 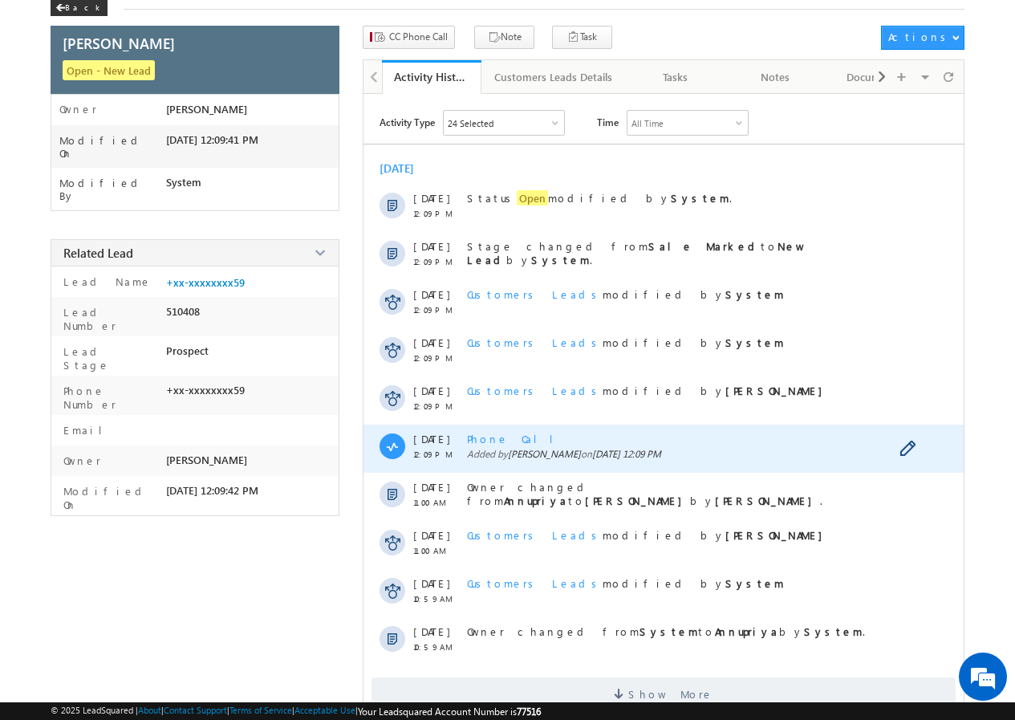 I want to click on button: Task, so click(x=582, y=37).